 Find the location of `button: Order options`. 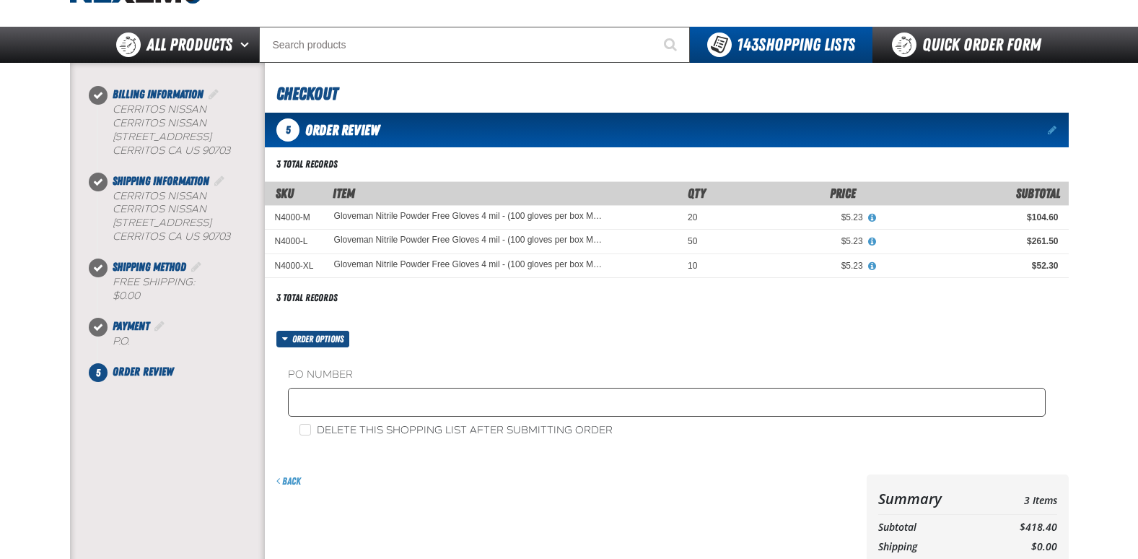

button: Order options is located at coordinates (313, 338).